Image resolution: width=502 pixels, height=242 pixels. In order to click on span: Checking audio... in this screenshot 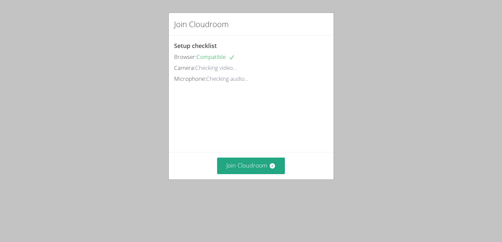, I will do `click(227, 78)`.